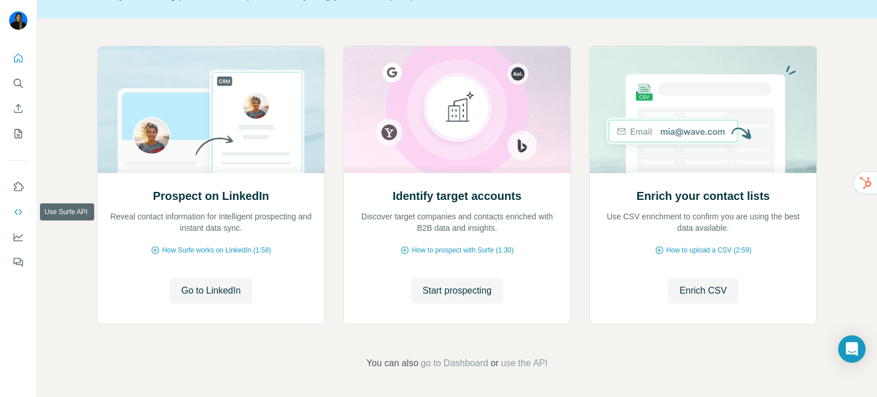 Image resolution: width=877 pixels, height=397 pixels. I want to click on span: How Surfe works on LinkedIn (1:58), so click(216, 250).